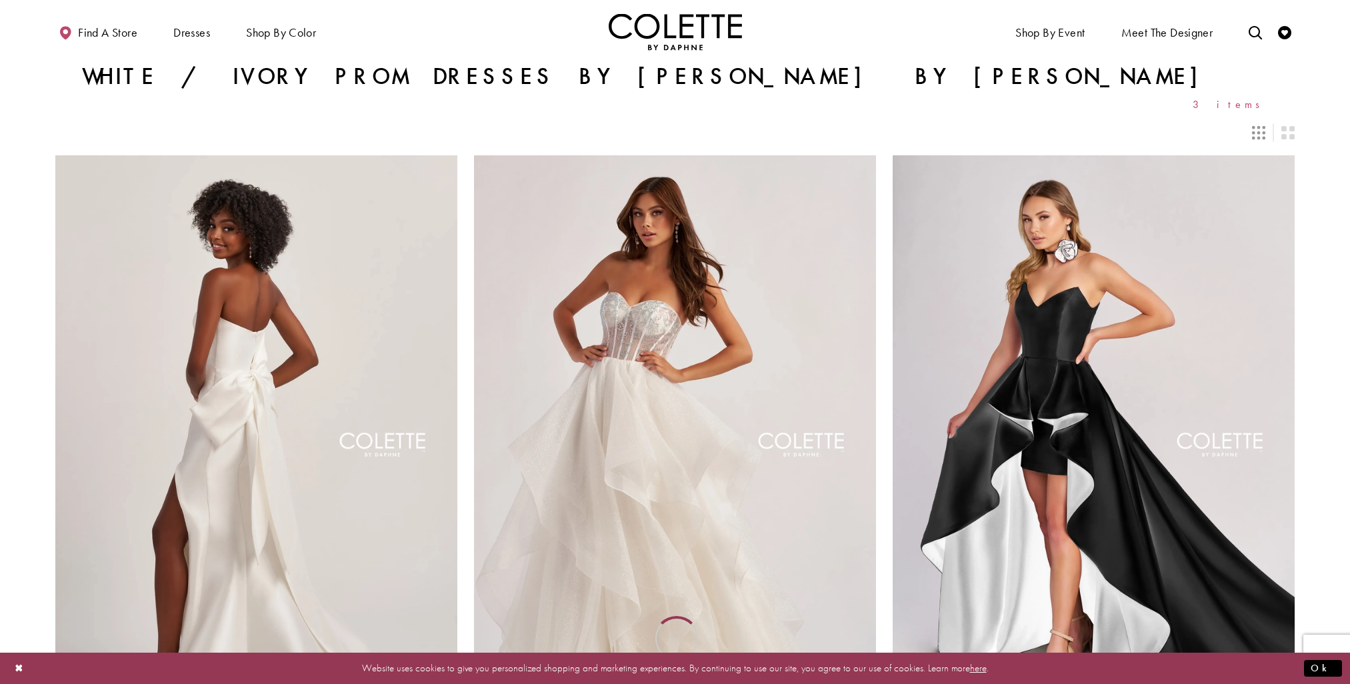 The image size is (1350, 684). What do you see at coordinates (675, 133) in the screenshot?
I see `div: Layout Controls` at bounding box center [675, 133].